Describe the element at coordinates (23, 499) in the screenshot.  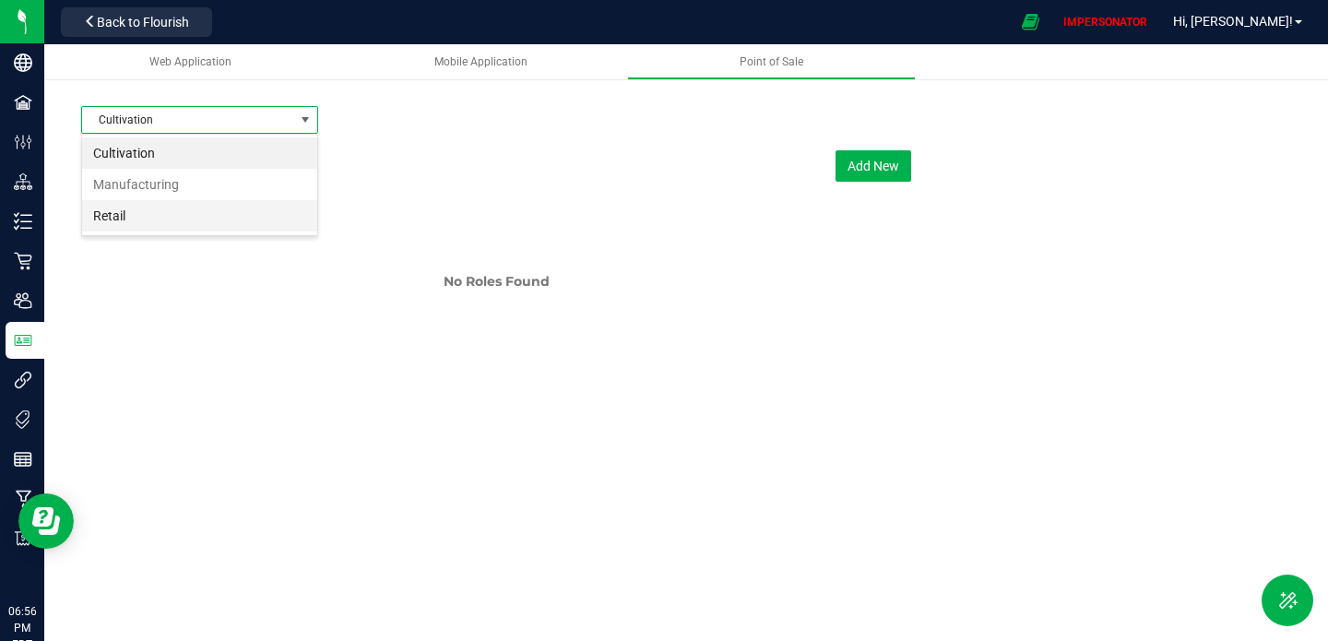
I see `inline-svg: Manufacturing` at that location.